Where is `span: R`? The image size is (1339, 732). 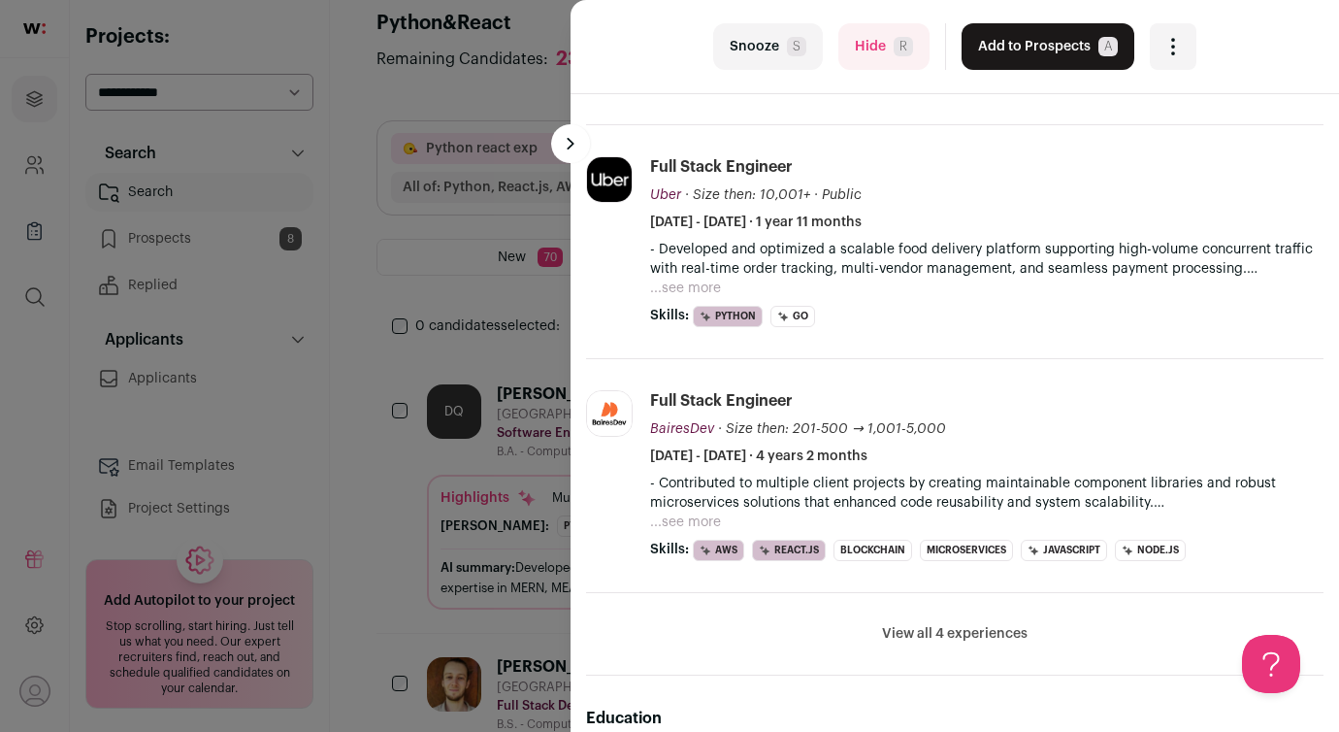 span: R is located at coordinates (903, 47).